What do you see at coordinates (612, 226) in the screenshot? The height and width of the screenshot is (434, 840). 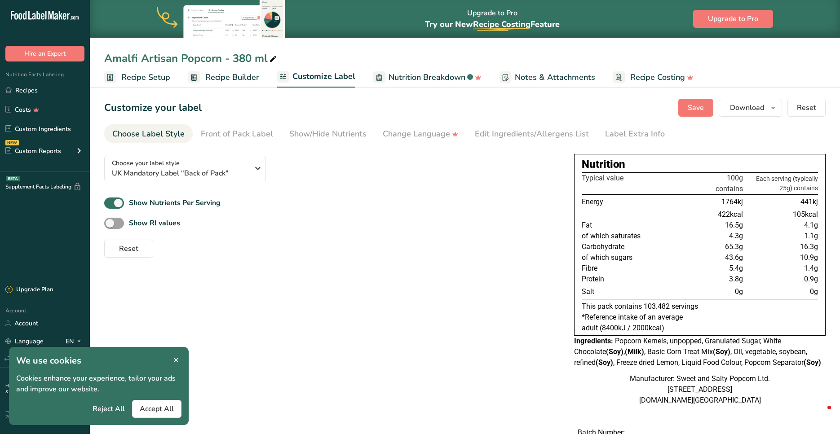 I see `td: Fat` at bounding box center [612, 226].